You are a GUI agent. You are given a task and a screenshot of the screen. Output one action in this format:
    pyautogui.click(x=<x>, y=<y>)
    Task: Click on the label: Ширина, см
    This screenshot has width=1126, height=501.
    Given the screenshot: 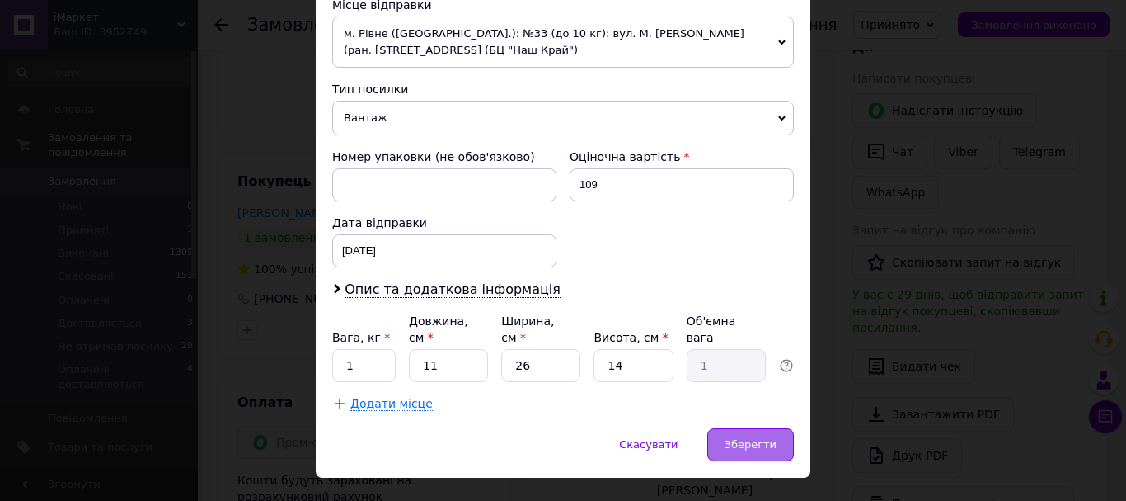 What is the action you would take?
    pyautogui.click(x=528, y=329)
    